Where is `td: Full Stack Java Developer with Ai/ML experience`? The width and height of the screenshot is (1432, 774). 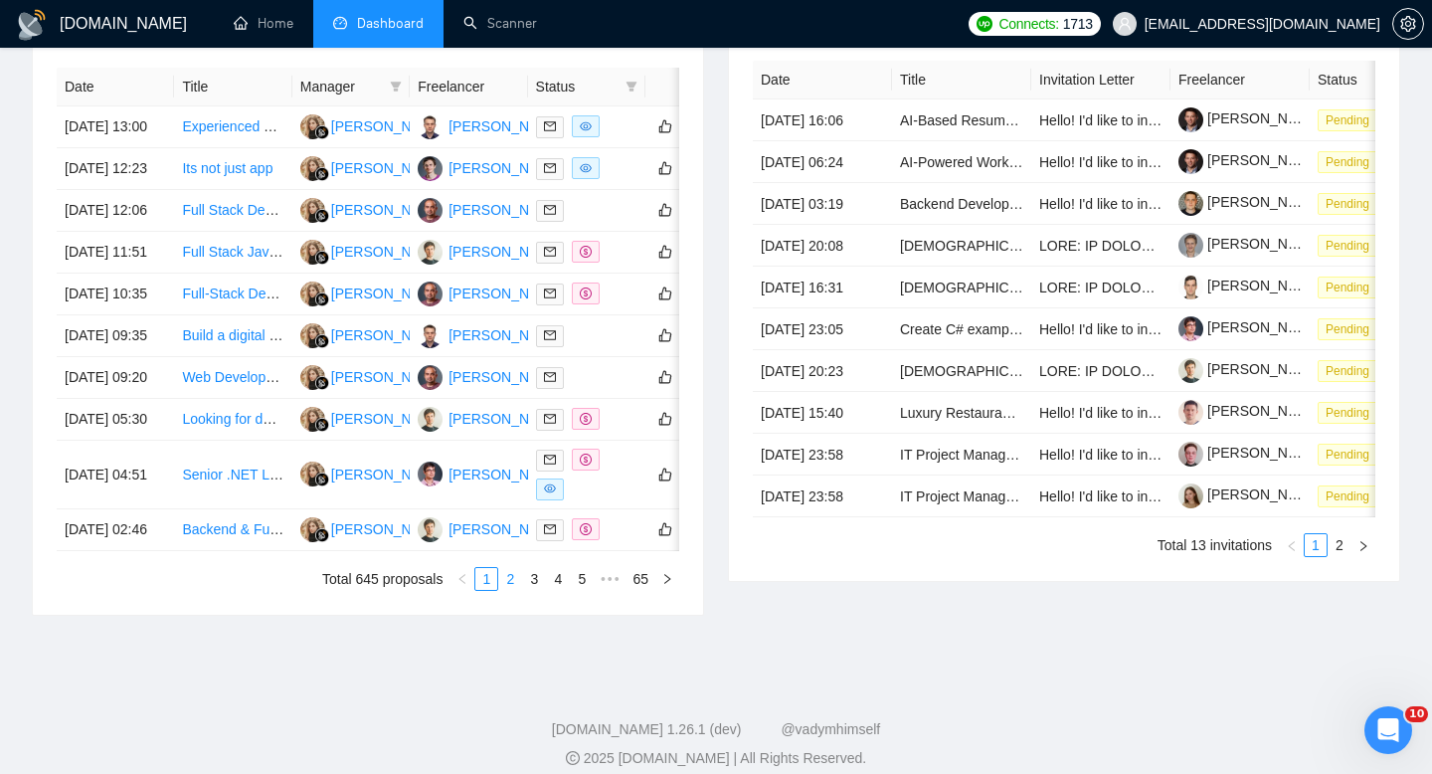
td: Full Stack Java Developer with Ai/ML experience is located at coordinates (233, 253).